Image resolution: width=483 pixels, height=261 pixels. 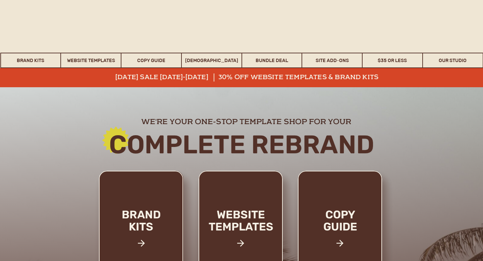 What do you see at coordinates (141, 232) in the screenshot?
I see `h2: brand kits` at bounding box center [141, 232].